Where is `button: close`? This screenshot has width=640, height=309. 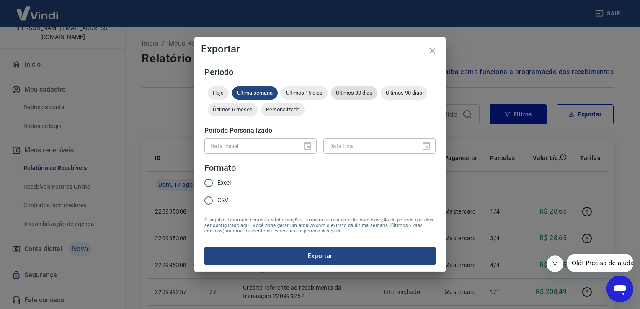
button: close is located at coordinates (432, 51).